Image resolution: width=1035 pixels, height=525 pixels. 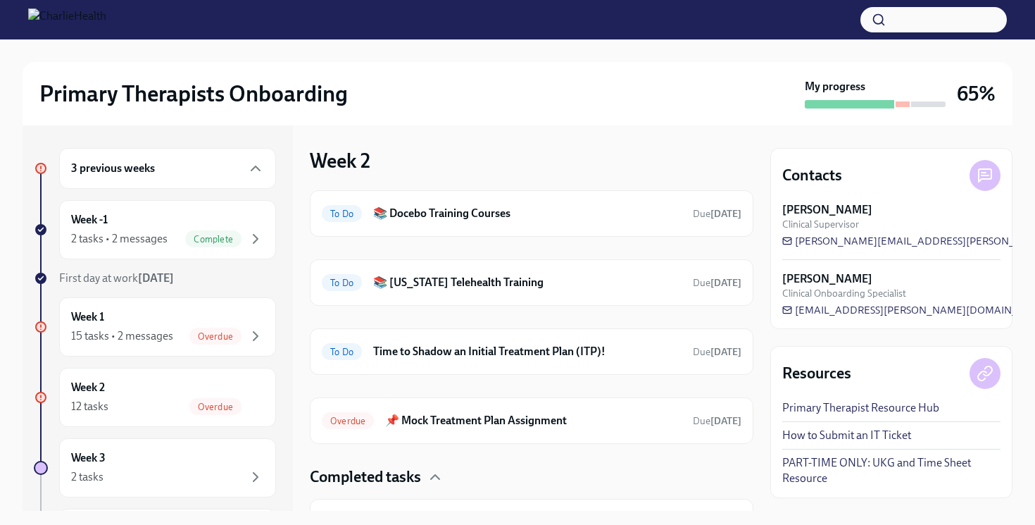 I want to click on div: 15 tasks • 2 messages, so click(x=122, y=336).